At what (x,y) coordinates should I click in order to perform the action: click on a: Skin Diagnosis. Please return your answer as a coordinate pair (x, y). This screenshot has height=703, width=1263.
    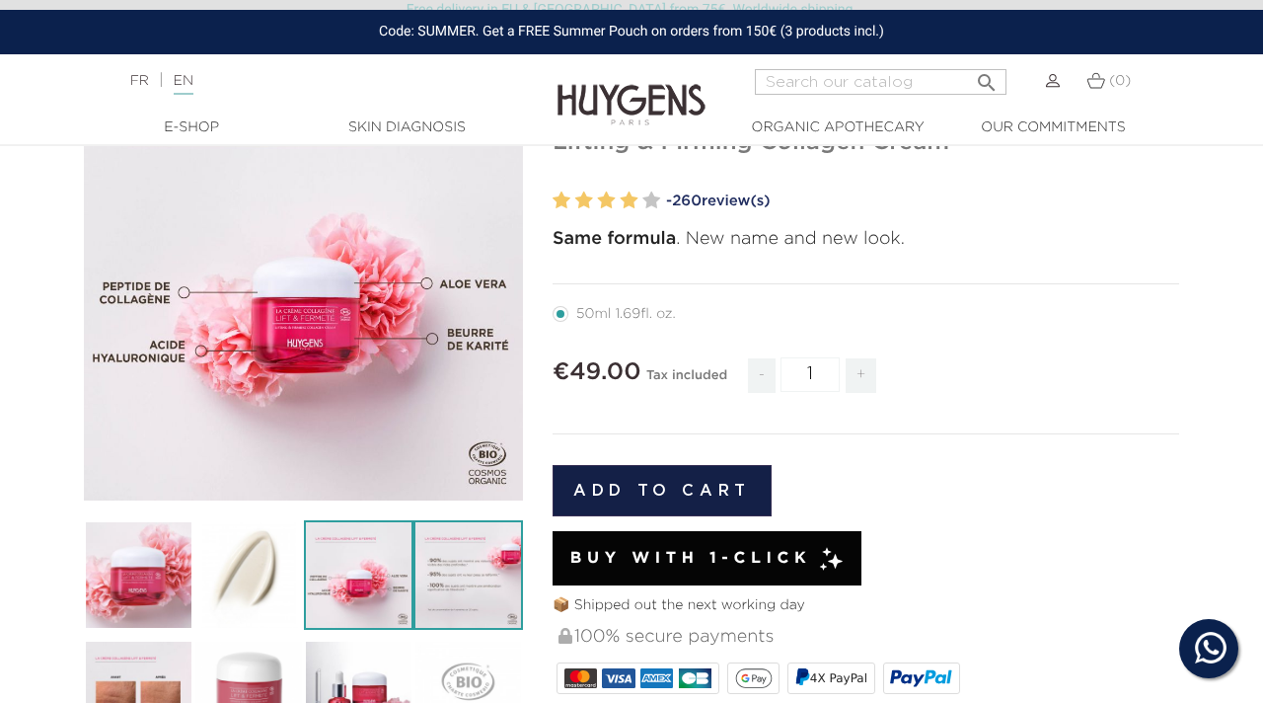
    Looking at the image, I should click on (407, 127).